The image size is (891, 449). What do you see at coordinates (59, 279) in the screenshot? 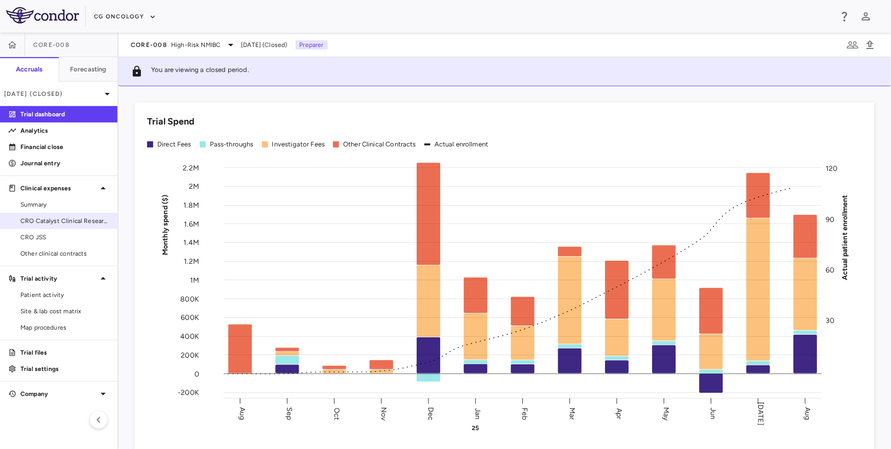
I see `p: Trial activity` at bounding box center [59, 279].